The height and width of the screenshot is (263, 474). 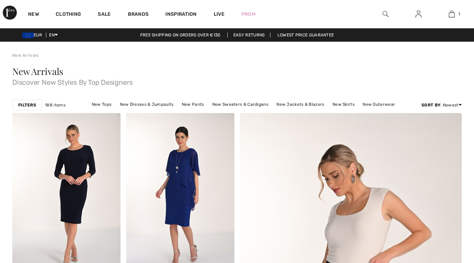 I want to click on span: EUR, so click(x=34, y=35).